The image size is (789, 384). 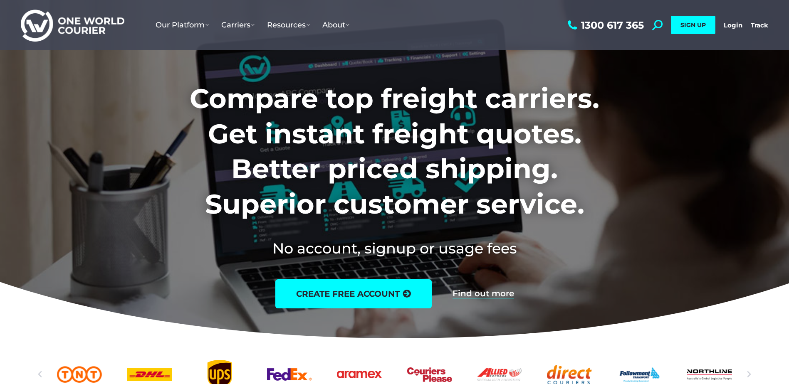 What do you see at coordinates (693, 25) in the screenshot?
I see `span: SIGN UP` at bounding box center [693, 25].